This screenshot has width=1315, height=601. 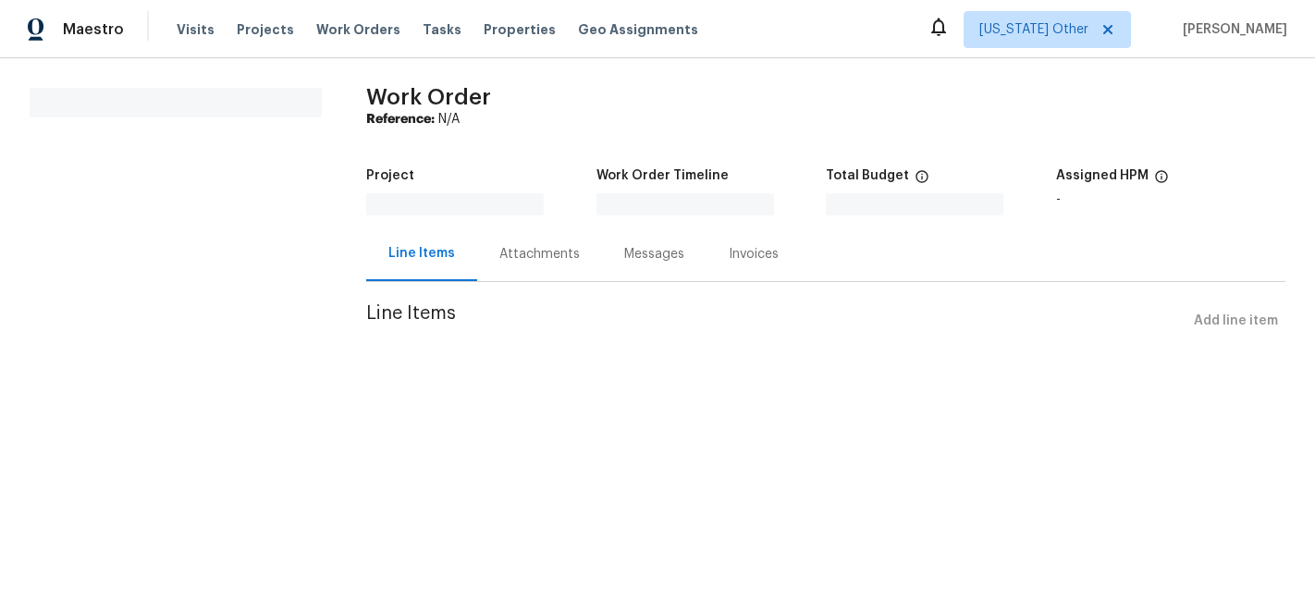 What do you see at coordinates (638, 30) in the screenshot?
I see `span: Geo Assignments` at bounding box center [638, 30].